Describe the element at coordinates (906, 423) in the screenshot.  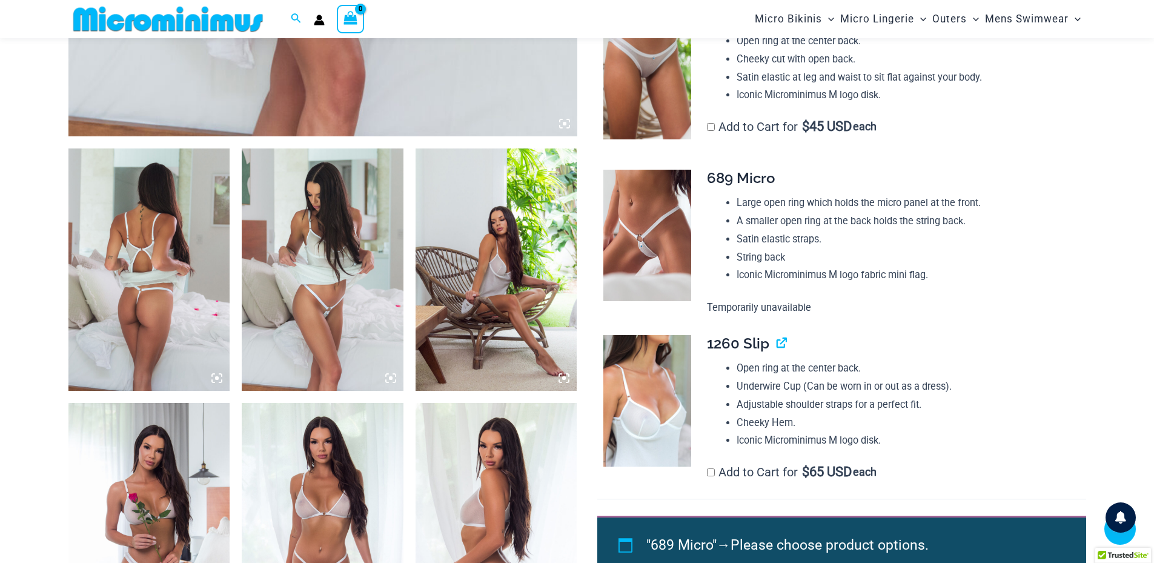
I see `li: Cheeky Hem.` at that location.